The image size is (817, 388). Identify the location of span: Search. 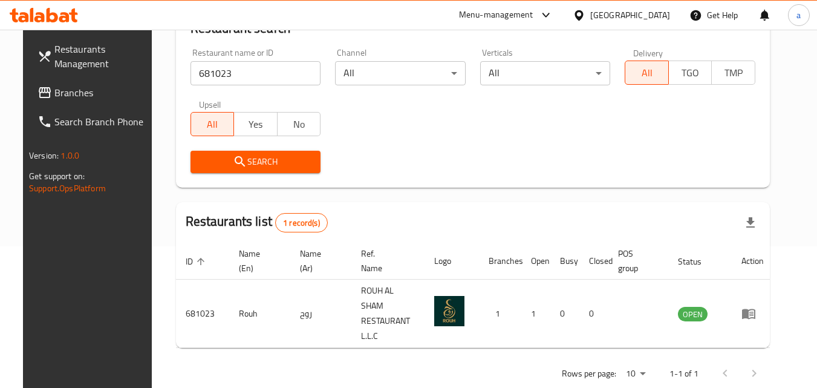
(256, 162).